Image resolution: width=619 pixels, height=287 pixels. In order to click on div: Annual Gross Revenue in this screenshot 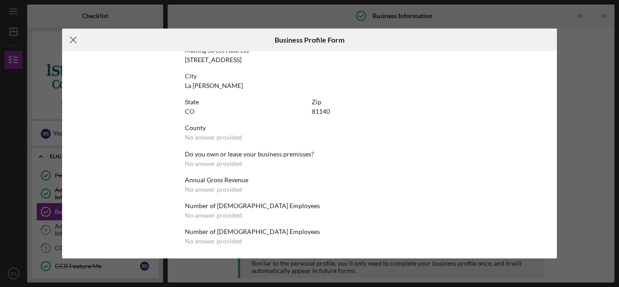, I will do `click(309, 180)`.